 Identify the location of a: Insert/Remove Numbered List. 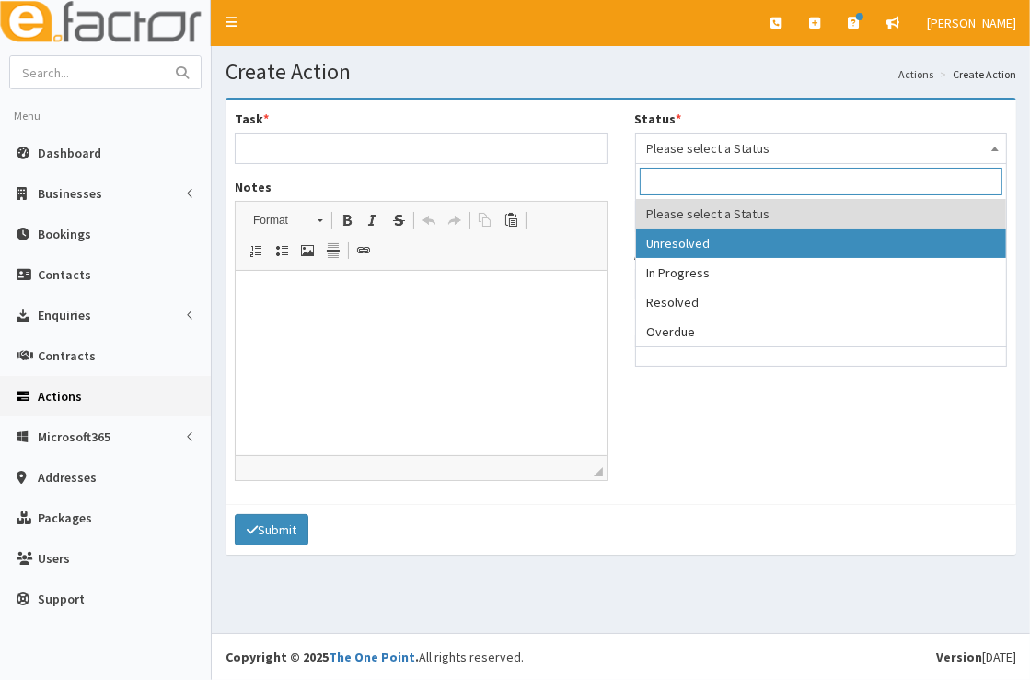
(256, 250).